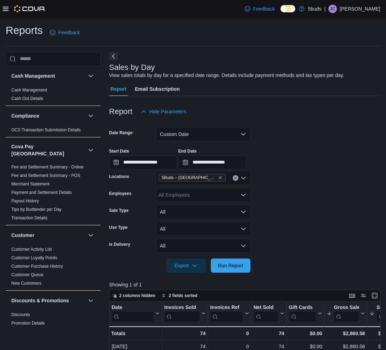 Image resolution: width=386 pixels, height=350 pixels. What do you see at coordinates (168, 112) in the screenshot?
I see `span: Hide Parameters` at bounding box center [168, 112].